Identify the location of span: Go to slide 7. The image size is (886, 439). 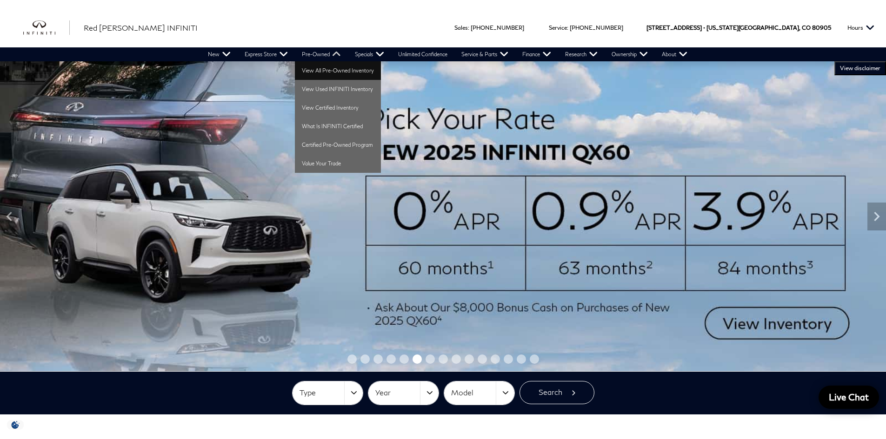
(430, 359).